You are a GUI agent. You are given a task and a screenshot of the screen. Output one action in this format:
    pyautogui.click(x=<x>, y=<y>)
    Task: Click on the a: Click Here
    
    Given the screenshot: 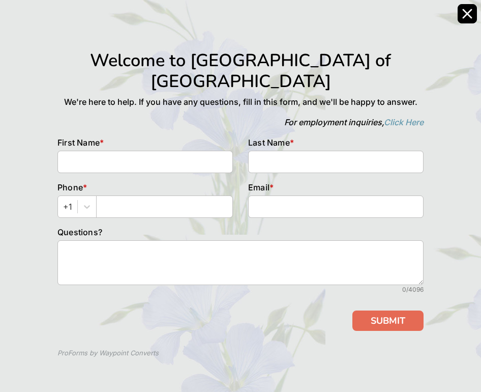 What is the action you would take?
    pyautogui.click(x=404, y=122)
    